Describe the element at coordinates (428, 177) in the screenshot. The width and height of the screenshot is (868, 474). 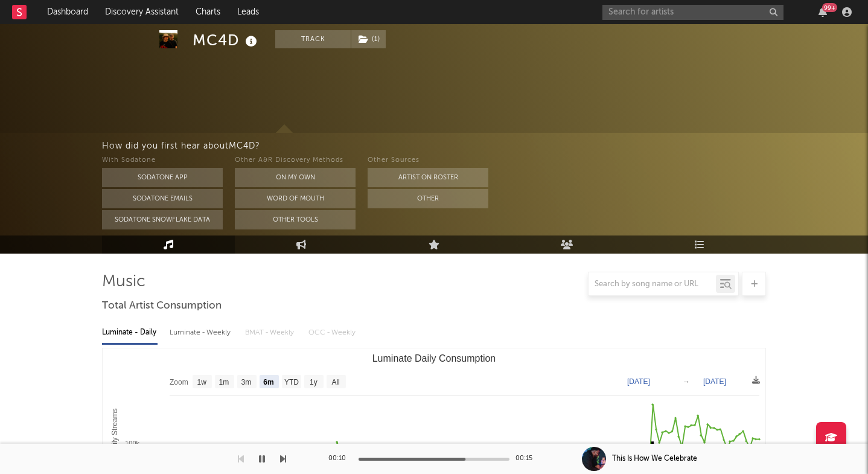
I see `button: Artist on Roster` at that location.